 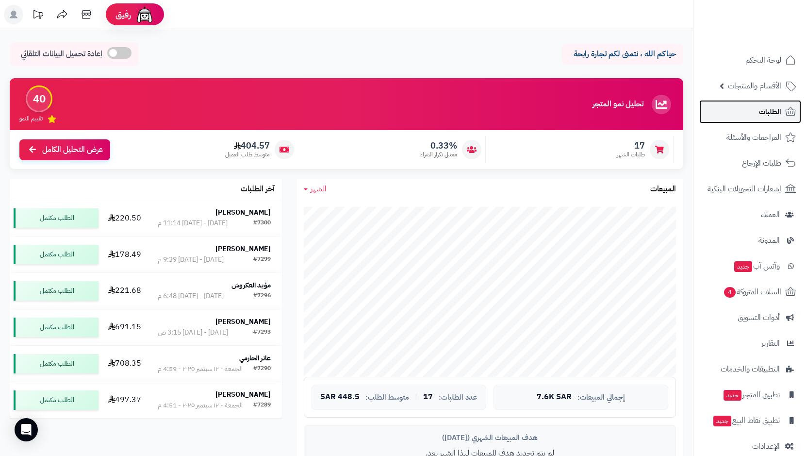 I want to click on strong: عانر الحازمي, so click(x=255, y=358).